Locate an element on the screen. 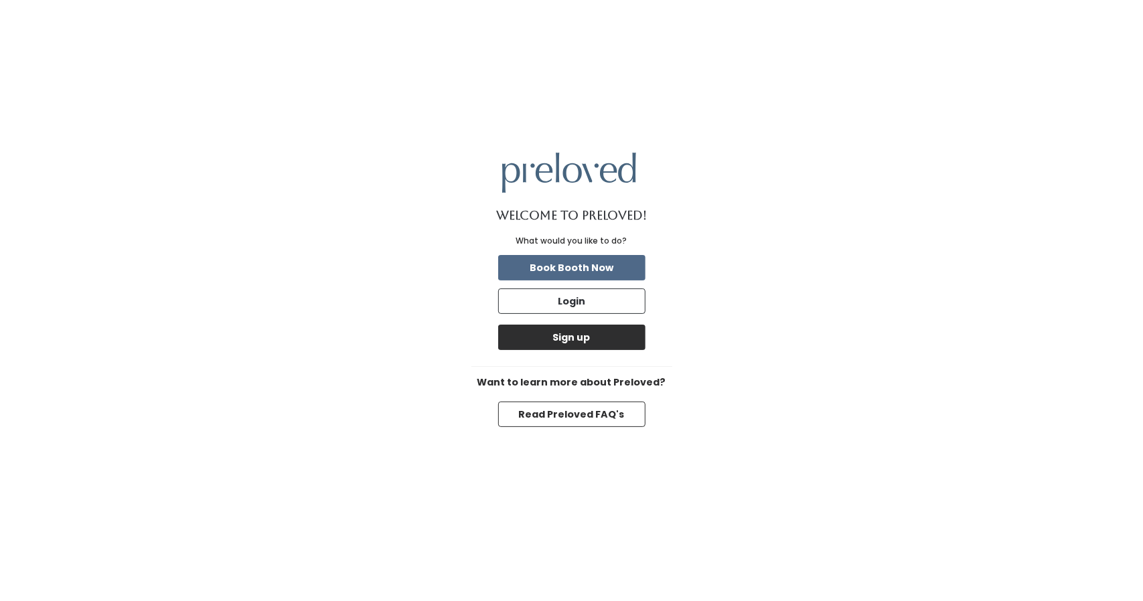  button: Read Preloved FAQ's is located at coordinates (572, 414).